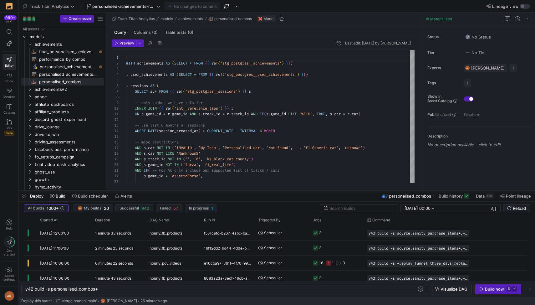 Image resolution: width=535 pixels, height=305 pixels. Describe the element at coordinates (69, 119) in the screenshot. I see `span: discord_ghost_experiment` at that location.